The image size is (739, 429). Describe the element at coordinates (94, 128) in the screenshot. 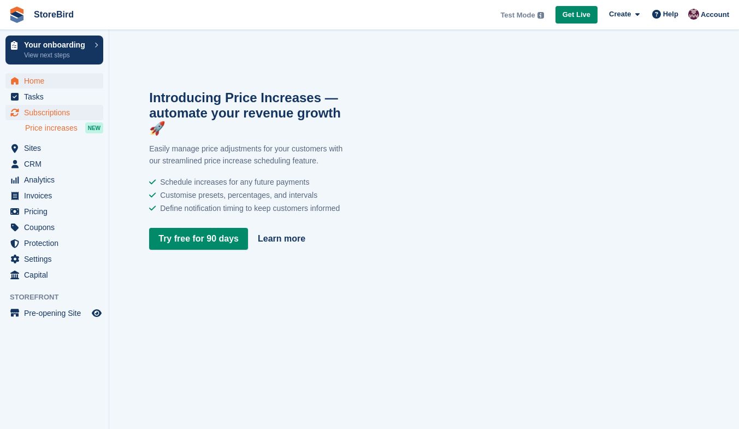

I see `div: NEW` at that location.